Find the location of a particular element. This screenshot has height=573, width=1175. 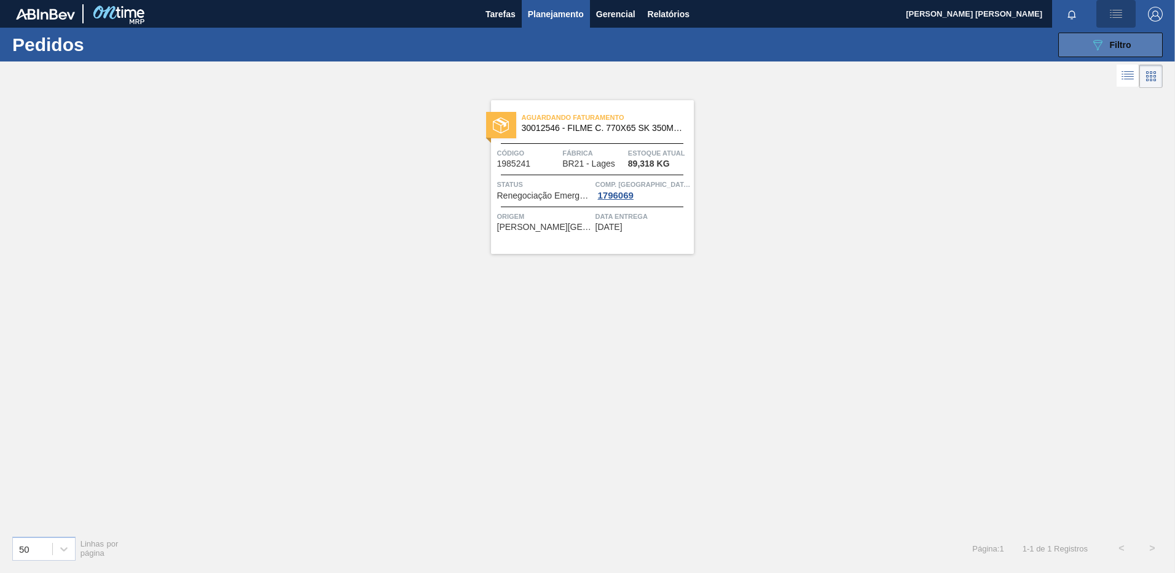

span: 18/08/2025 is located at coordinates (609, 227).